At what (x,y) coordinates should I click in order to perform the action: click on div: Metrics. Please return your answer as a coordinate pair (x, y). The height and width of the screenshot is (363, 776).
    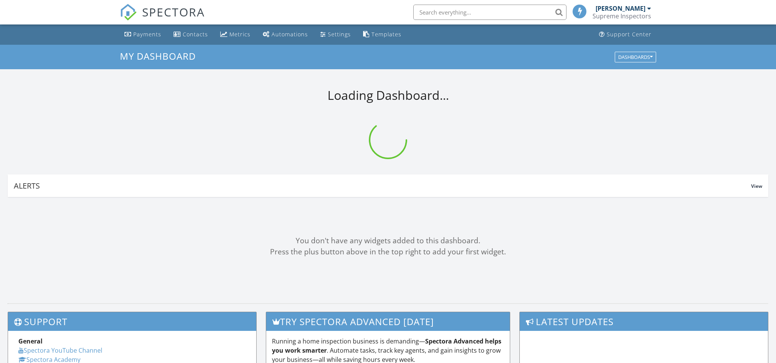
    Looking at the image, I should click on (240, 34).